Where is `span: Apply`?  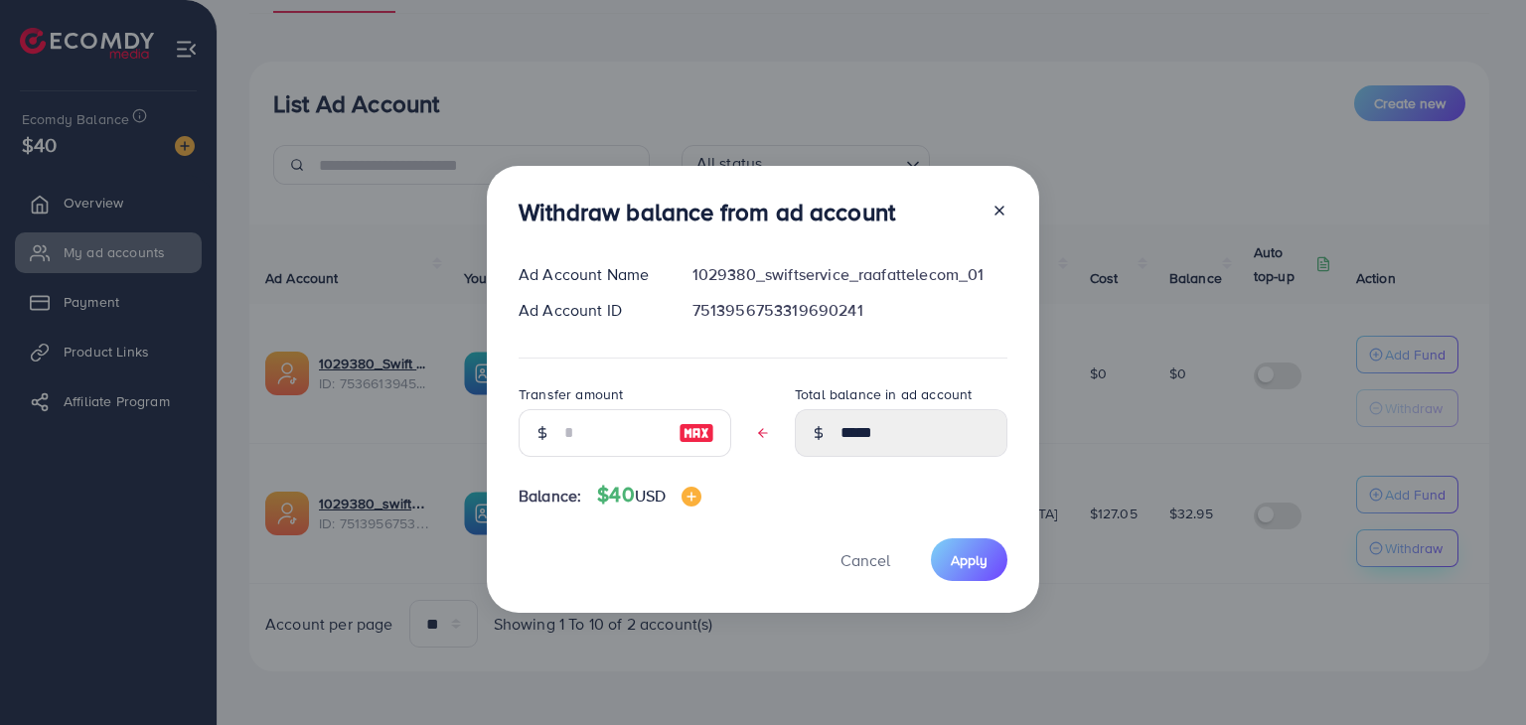
span: Apply is located at coordinates (968, 560).